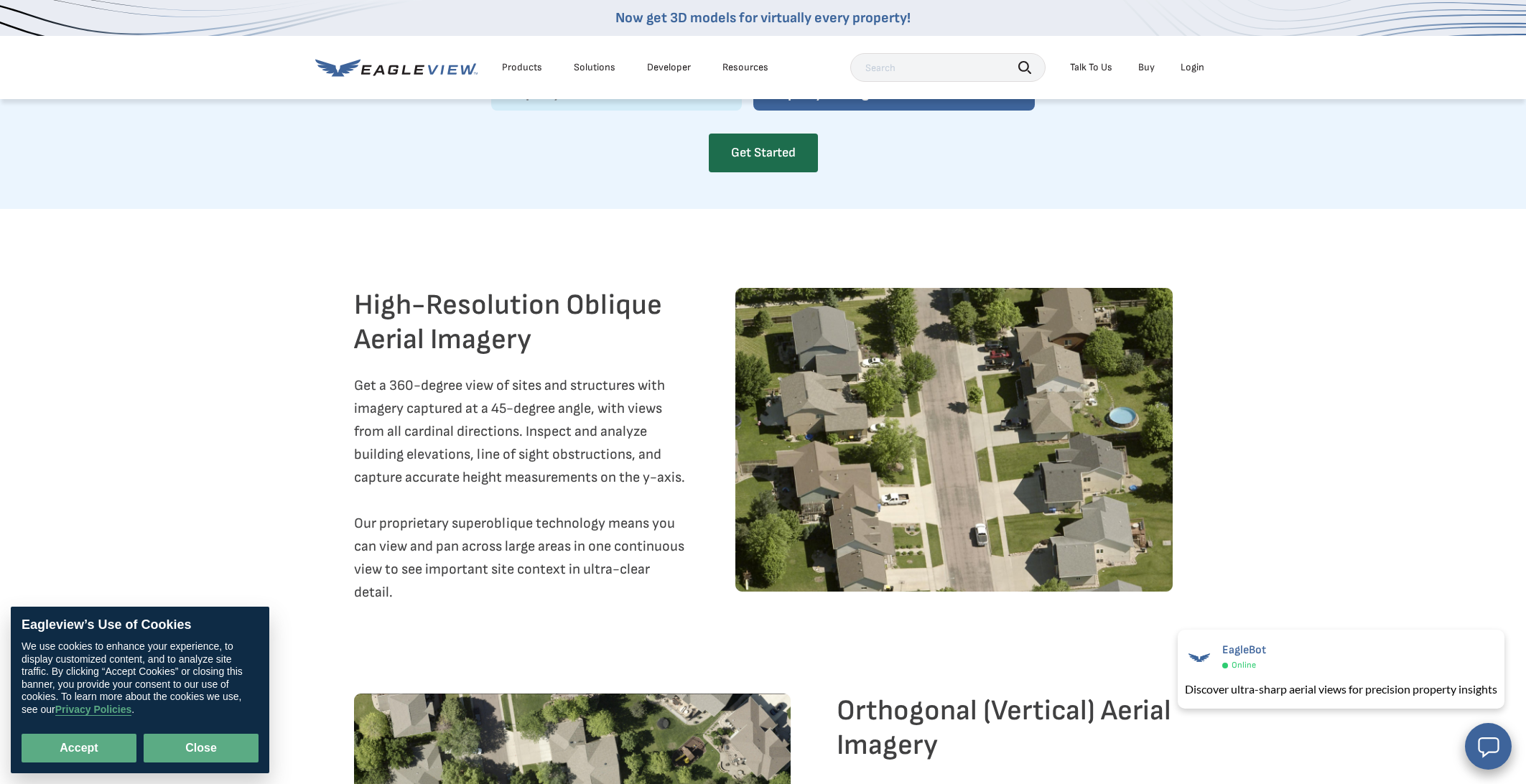 The height and width of the screenshot is (784, 1526). Describe the element at coordinates (948, 67) in the screenshot. I see `input: Search` at that location.